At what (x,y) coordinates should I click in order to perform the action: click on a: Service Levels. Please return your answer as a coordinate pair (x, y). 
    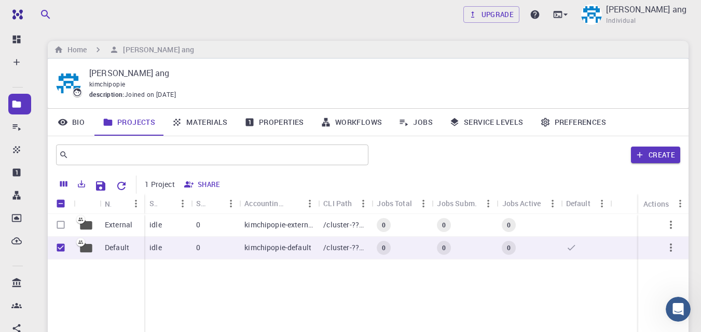
    Looking at the image, I should click on (486, 122).